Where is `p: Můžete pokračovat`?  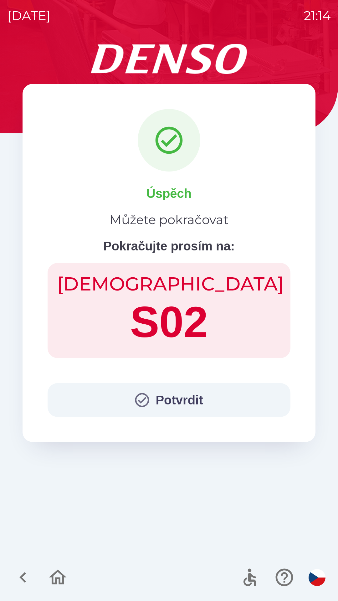
p: Můžete pokračovat is located at coordinates (169, 220).